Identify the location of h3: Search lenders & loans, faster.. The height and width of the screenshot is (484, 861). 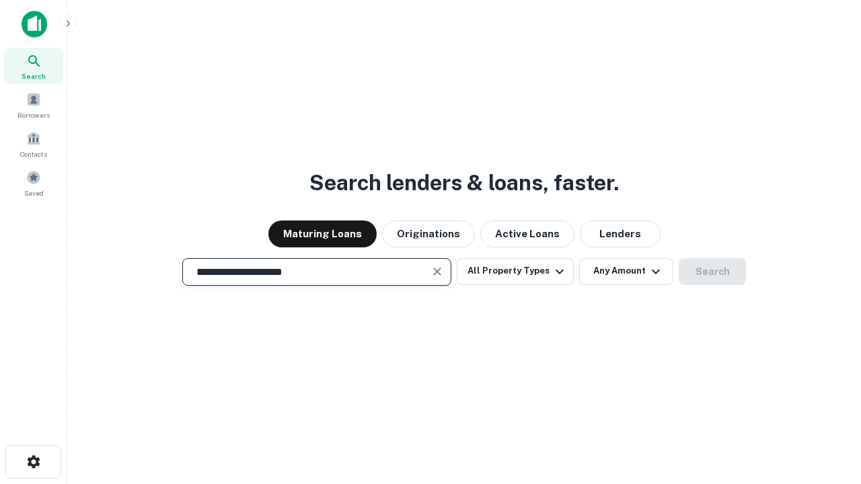
(464, 183).